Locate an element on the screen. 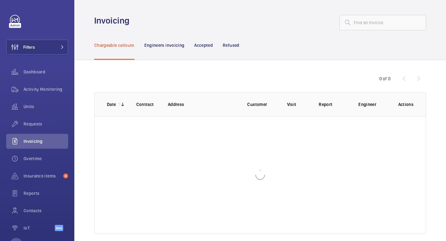 This screenshot has width=446, height=241. input: Find an invoice is located at coordinates (383, 23).